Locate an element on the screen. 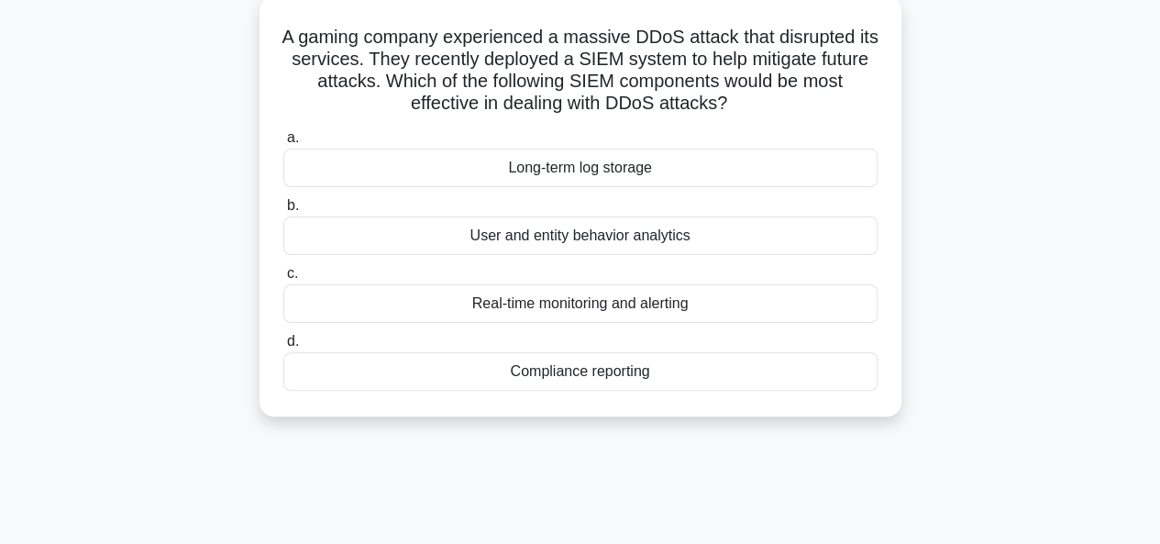  h5: A gaming company experienced a massive DDoS attack that disrupted its services. They recently dep... is located at coordinates (580, 71).